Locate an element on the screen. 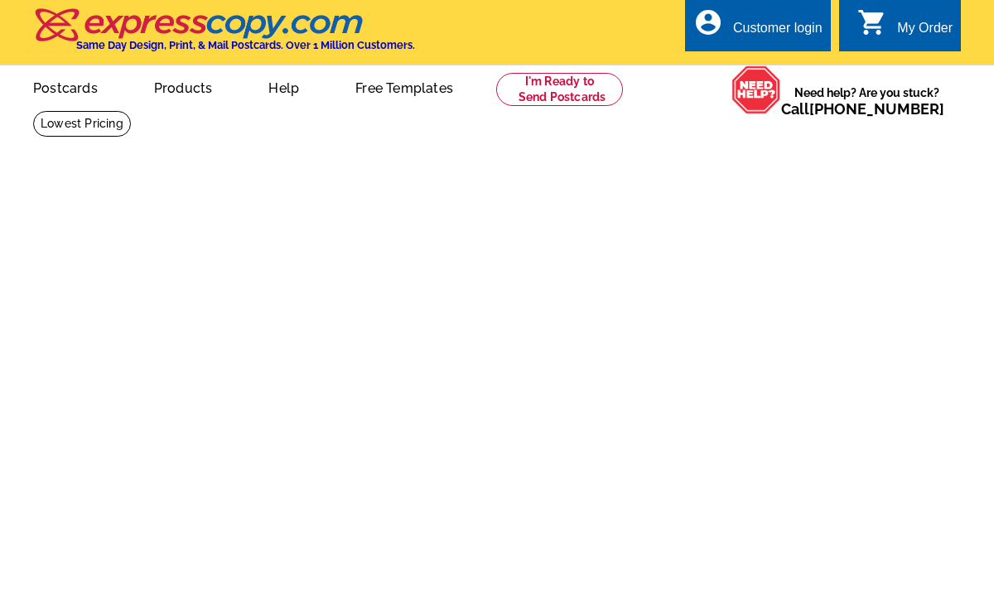 This screenshot has height=593, width=994. div: Customer login is located at coordinates (777, 32).